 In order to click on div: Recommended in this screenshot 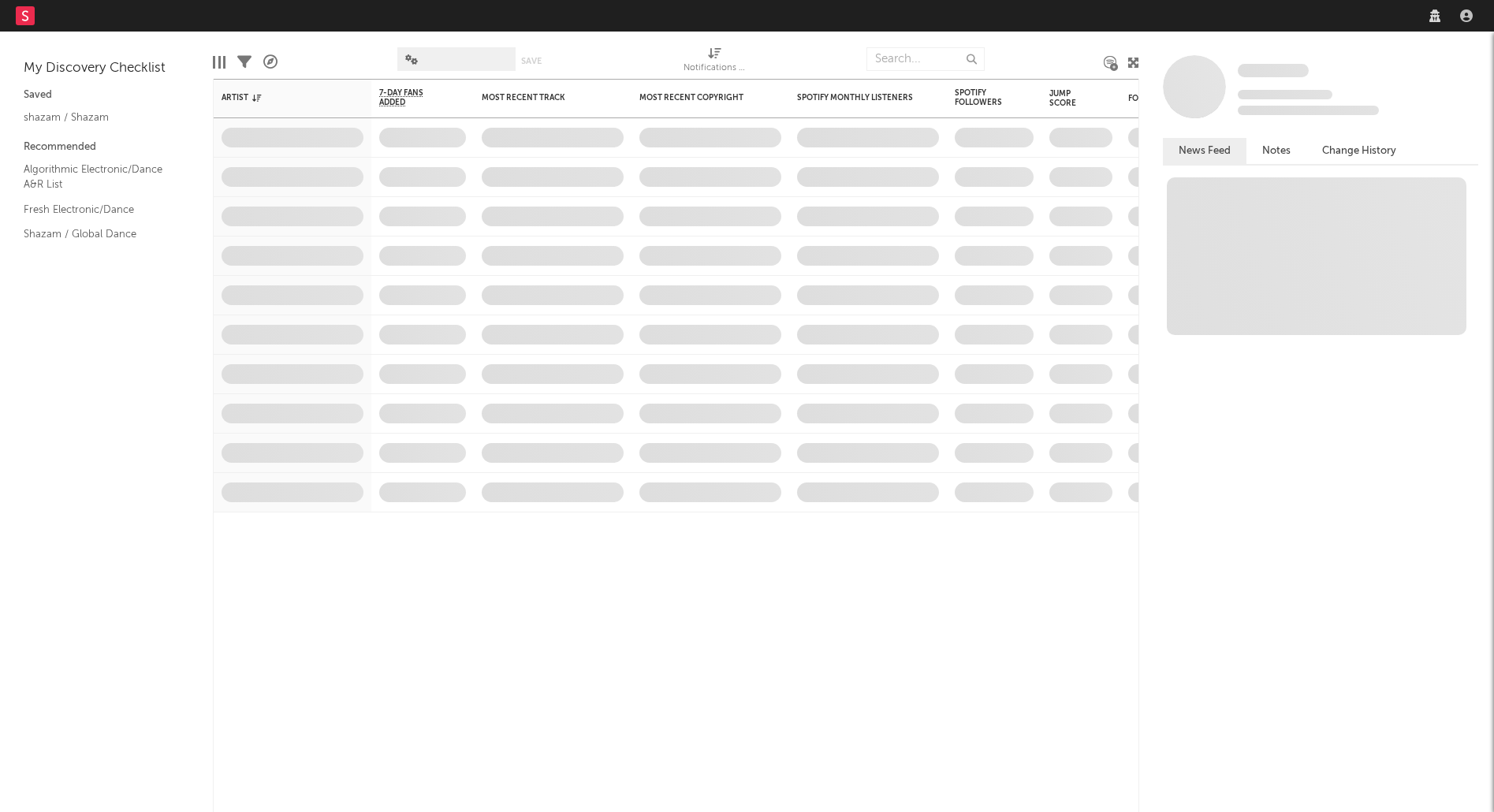, I will do `click(106, 147)`.